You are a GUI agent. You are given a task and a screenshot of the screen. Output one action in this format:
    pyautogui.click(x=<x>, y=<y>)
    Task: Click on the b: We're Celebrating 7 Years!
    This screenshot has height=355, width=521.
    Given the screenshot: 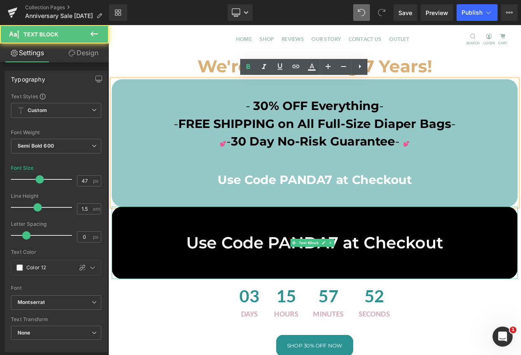 What is the action you would take?
    pyautogui.click(x=253, y=51)
    